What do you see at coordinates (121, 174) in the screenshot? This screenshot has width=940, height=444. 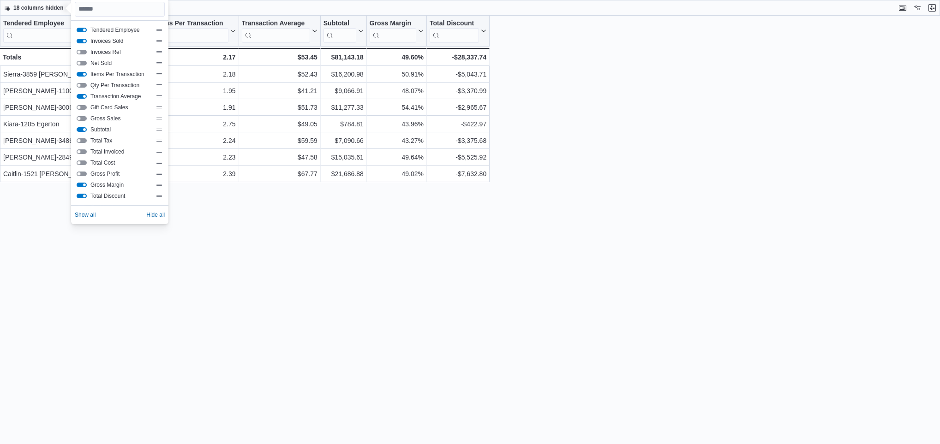 I see `span: Gross Profit` at bounding box center [121, 174].